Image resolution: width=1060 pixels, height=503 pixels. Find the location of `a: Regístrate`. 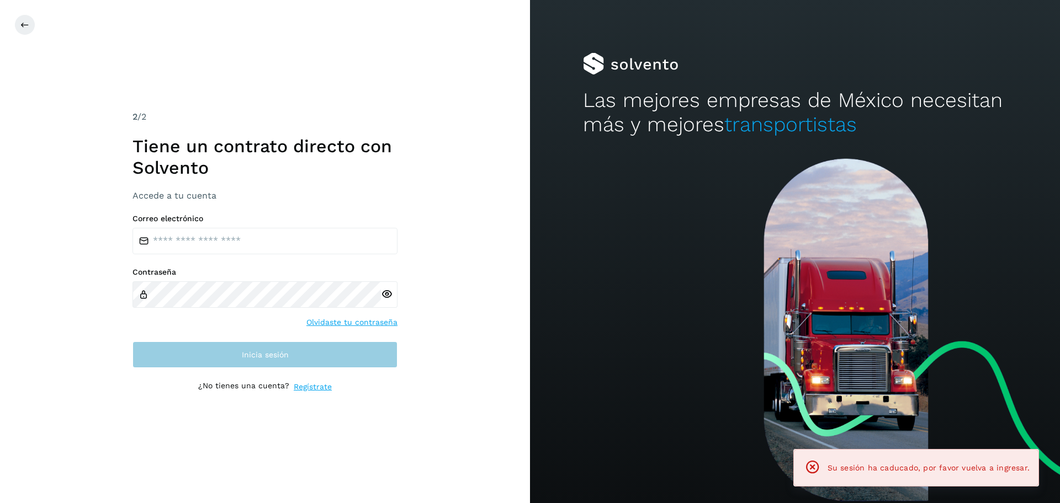

a: Regístrate is located at coordinates (312, 387).